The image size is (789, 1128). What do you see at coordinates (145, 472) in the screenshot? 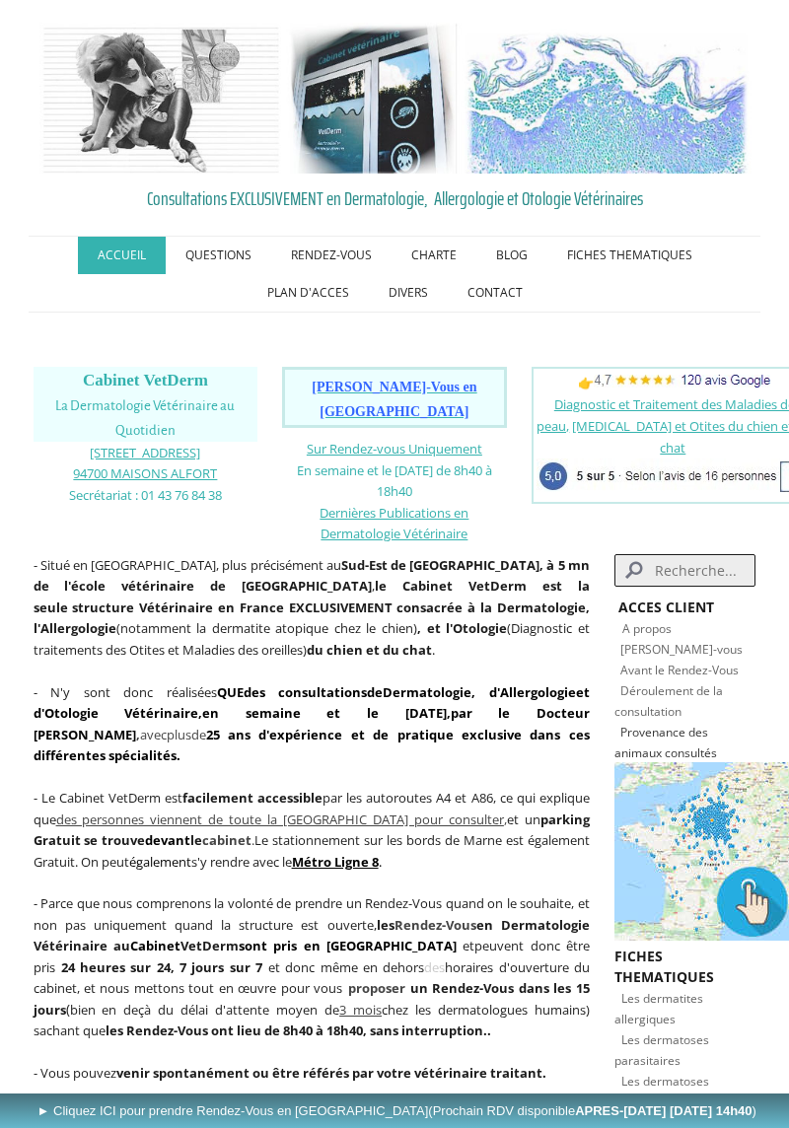
I see `a: 94700 MAISONS ALFORT` at bounding box center [145, 472].